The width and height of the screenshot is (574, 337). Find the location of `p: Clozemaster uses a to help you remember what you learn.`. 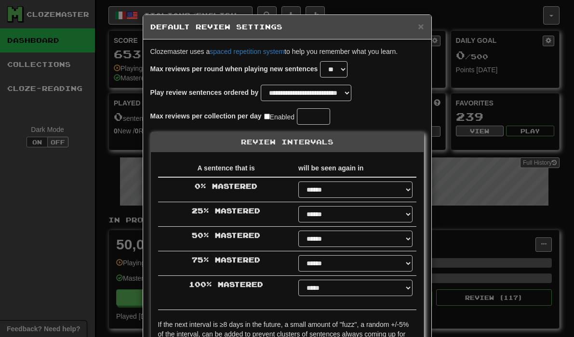

p: Clozemaster uses a to help you remember what you learn. is located at coordinates (287, 52).